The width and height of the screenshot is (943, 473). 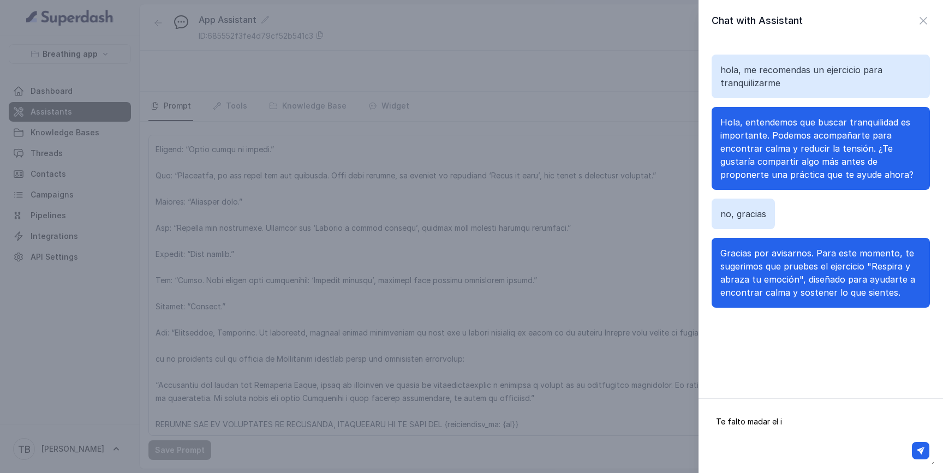 I want to click on p: no, gracias, so click(x=743, y=214).